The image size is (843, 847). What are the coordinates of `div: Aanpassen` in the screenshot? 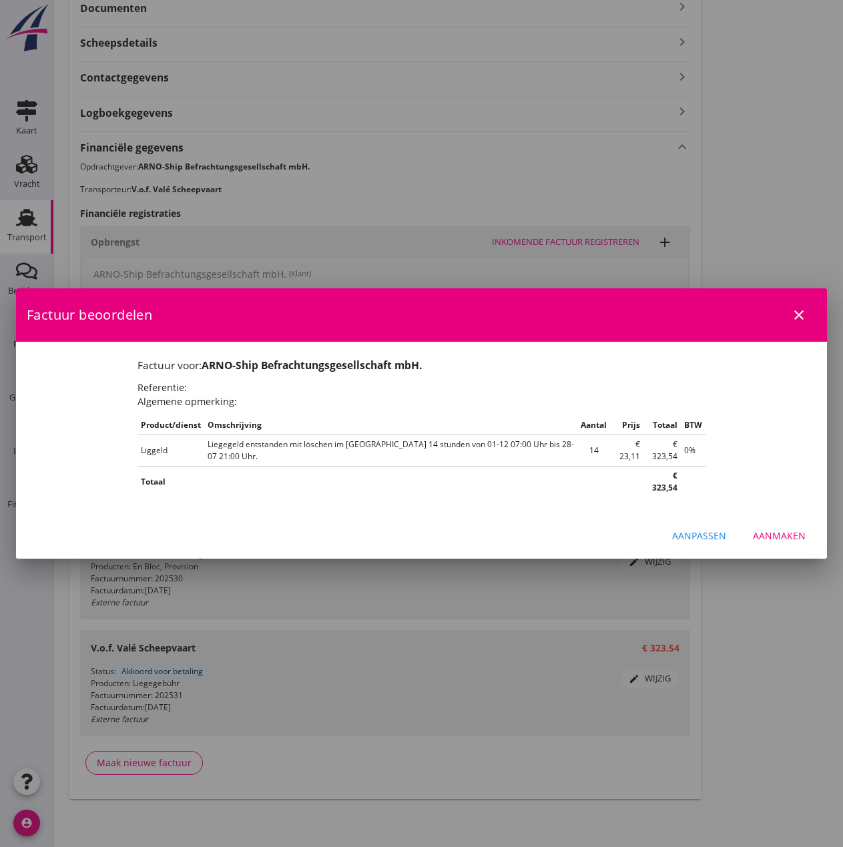 It's located at (699, 535).